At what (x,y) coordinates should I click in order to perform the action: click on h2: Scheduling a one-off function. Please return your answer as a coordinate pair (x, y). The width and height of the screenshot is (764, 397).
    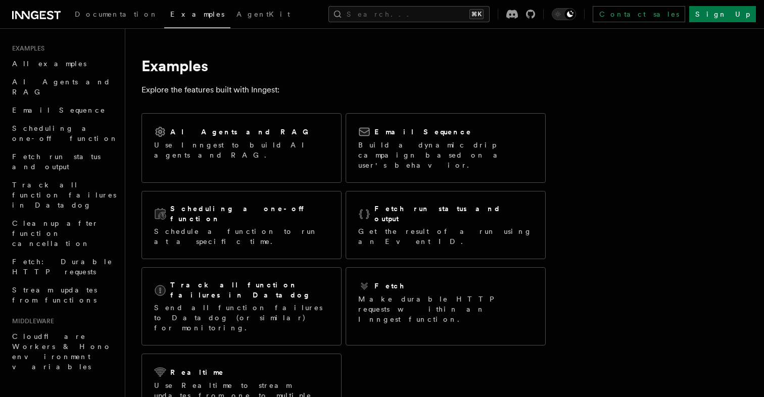
    Looking at the image, I should click on (250, 214).